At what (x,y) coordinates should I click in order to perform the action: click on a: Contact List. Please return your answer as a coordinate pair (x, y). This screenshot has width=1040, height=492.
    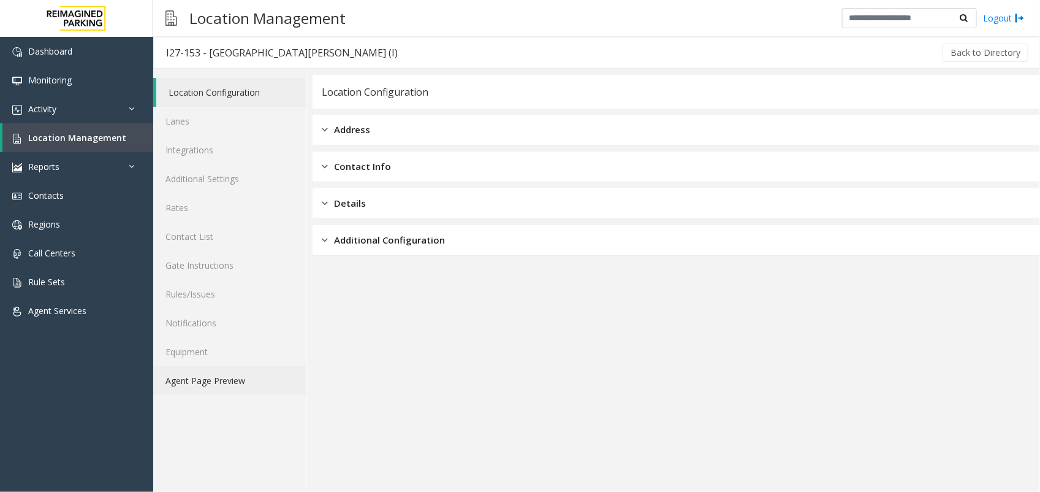
    Looking at the image, I should click on (229, 236).